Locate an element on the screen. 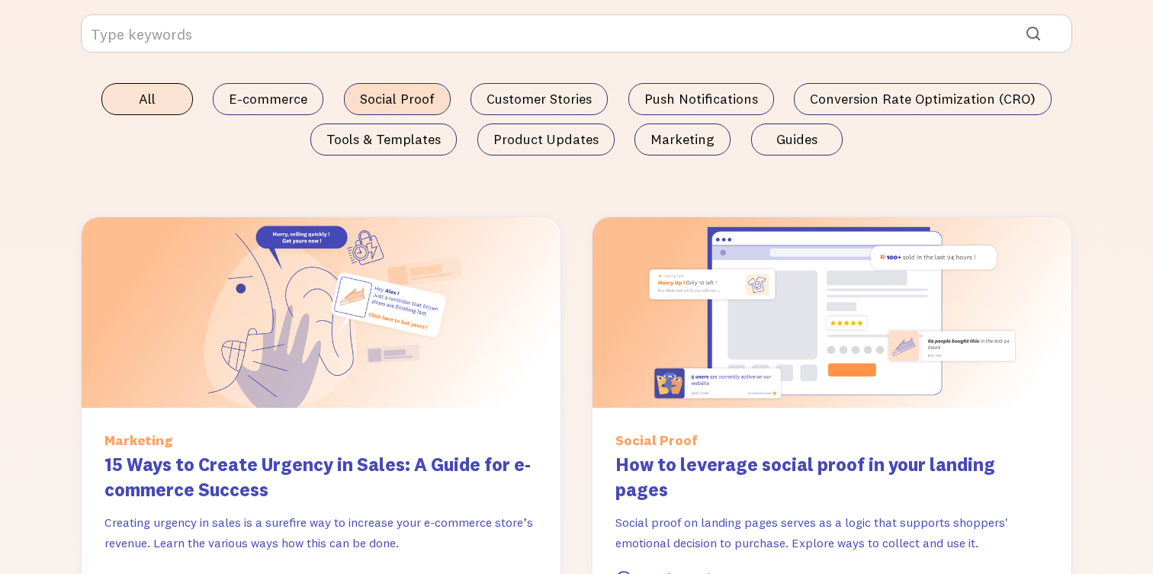 The height and width of the screenshot is (574, 1153). h3: How to leverage social proof in your landing pages is located at coordinates (832, 477).